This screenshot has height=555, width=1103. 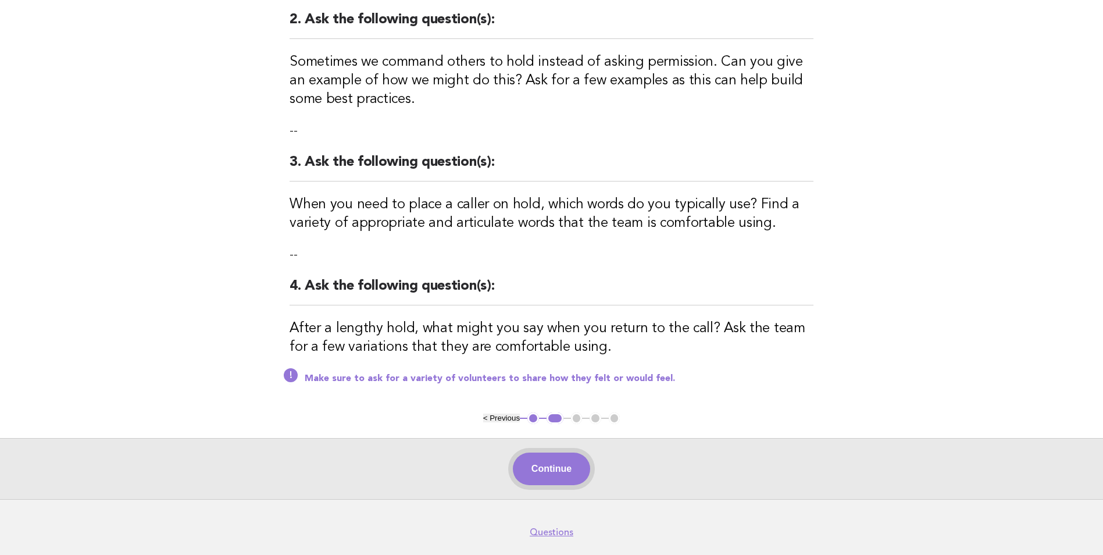 What do you see at coordinates (559, 379) in the screenshot?
I see `p: Make sure to ask for a variety of volunteers to share how they felt or would feel.` at bounding box center [559, 379].